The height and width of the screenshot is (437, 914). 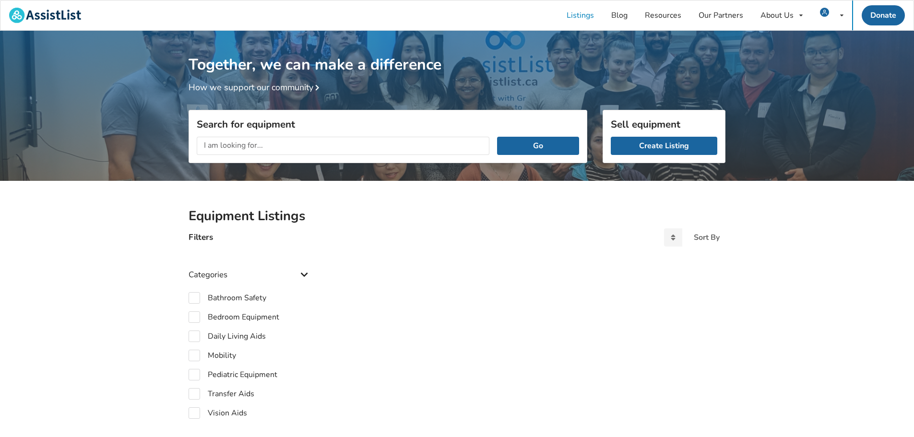 What do you see at coordinates (457, 216) in the screenshot?
I see `h2: Equipment Listings` at bounding box center [457, 216].